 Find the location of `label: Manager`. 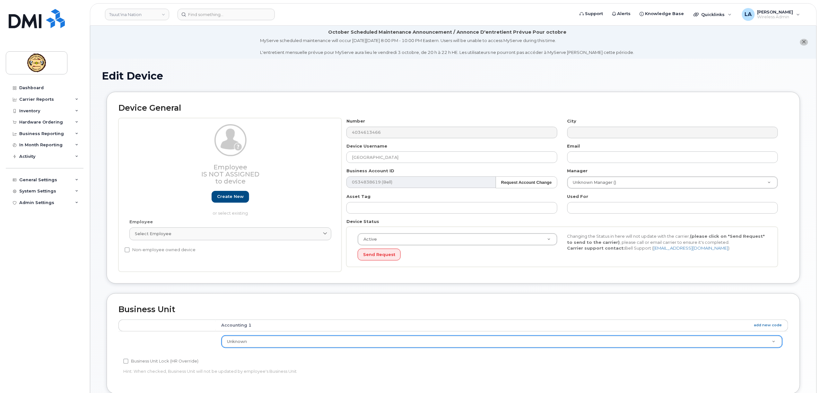

label: Manager is located at coordinates (578, 171).